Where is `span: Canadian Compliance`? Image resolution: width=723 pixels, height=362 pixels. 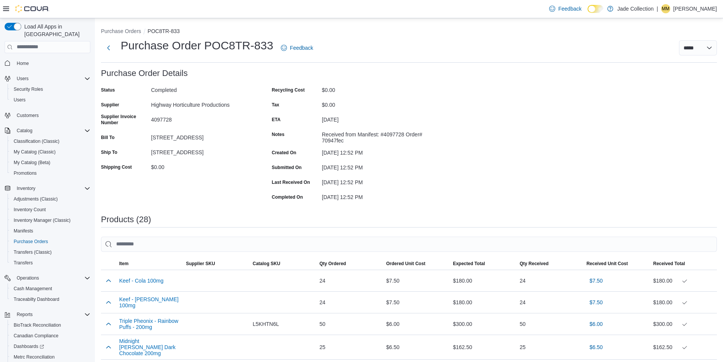 span: Canadian Compliance is located at coordinates (50, 335).